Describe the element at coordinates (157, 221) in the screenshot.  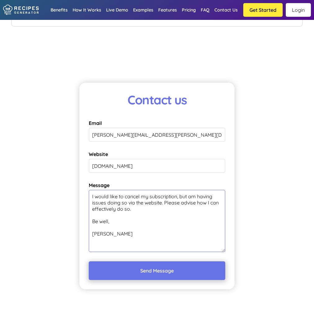
I see `textarea: Message` at that location.